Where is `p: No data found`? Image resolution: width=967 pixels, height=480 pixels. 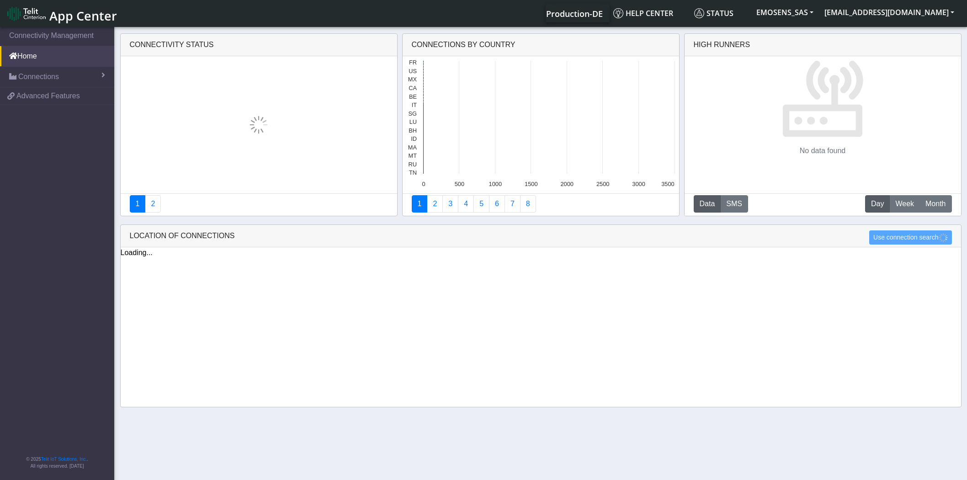 p: No data found is located at coordinates (823, 151).